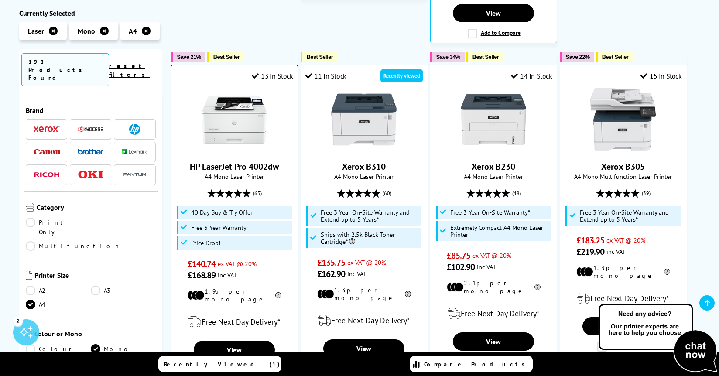 The image size is (719, 376). Describe the element at coordinates (135, 174) in the screenshot. I see `a: Pantum` at that location.